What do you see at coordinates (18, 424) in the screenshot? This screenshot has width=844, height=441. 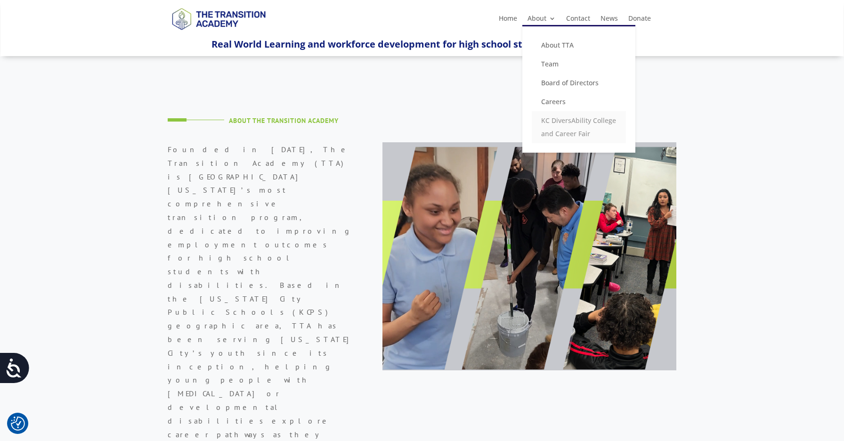 I see `img: Revisit consent button` at bounding box center [18, 424].